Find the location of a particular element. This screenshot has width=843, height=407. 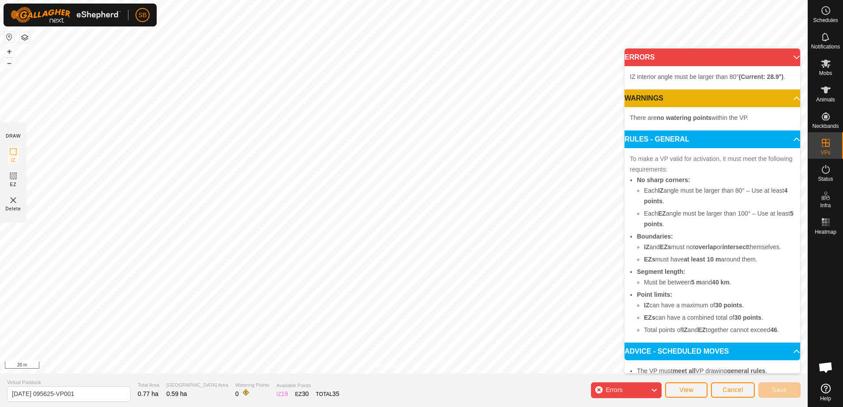

div: IZ is located at coordinates (282, 394).